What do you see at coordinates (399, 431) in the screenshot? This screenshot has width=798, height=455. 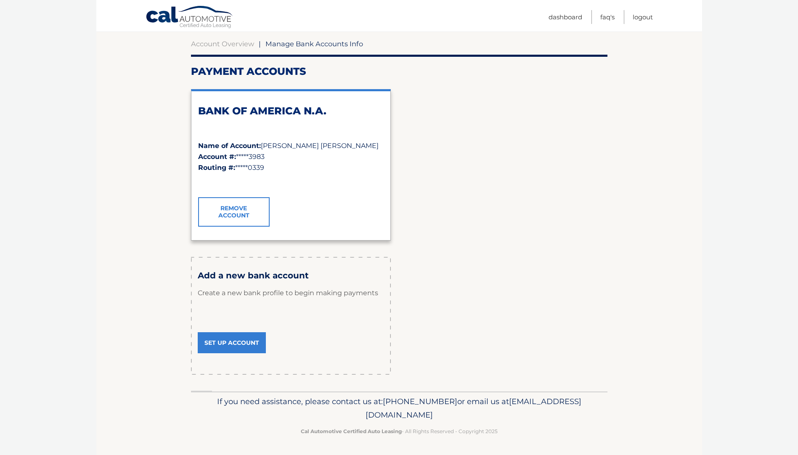 I see `p: - All Rights Reserved - Copyright 2025` at bounding box center [399, 431].